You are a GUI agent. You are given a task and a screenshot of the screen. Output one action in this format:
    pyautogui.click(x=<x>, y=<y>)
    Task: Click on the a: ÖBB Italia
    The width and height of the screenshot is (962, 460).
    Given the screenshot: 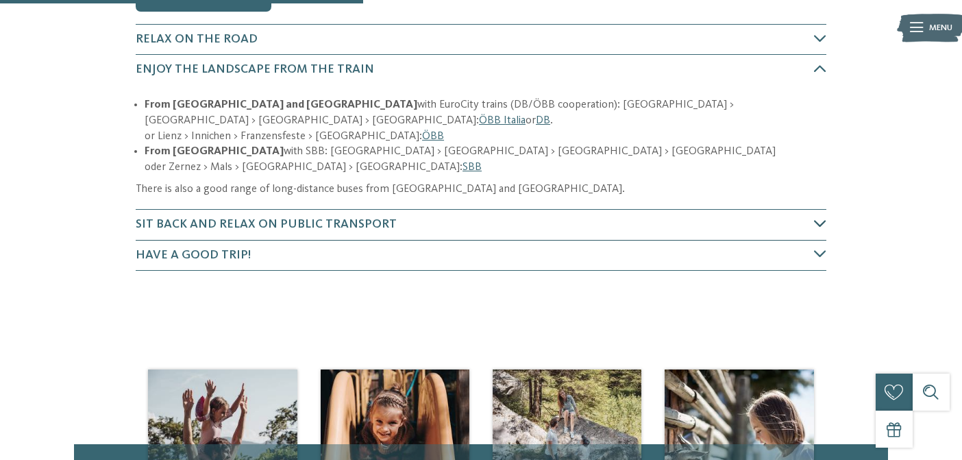 What is the action you would take?
    pyautogui.click(x=502, y=121)
    